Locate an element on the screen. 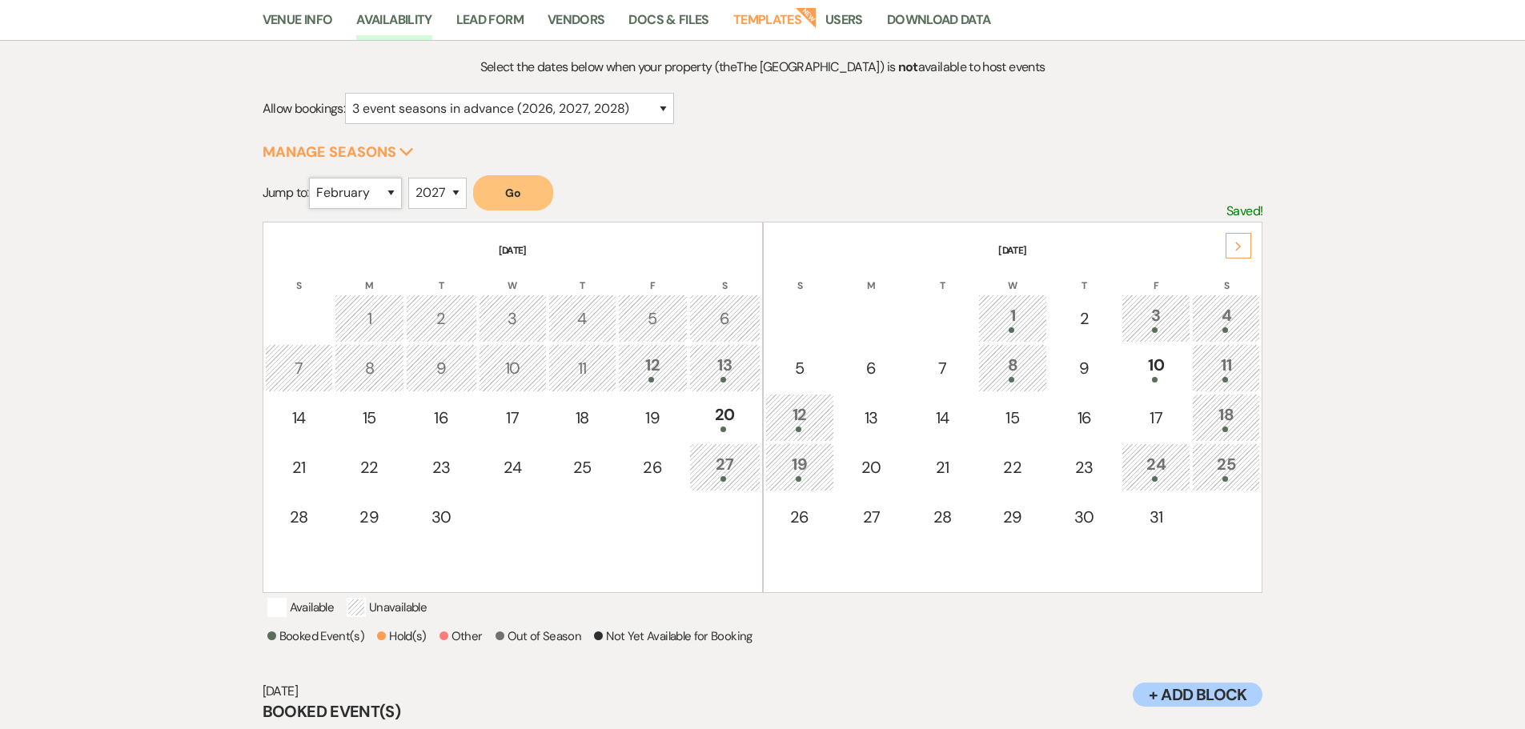 The width and height of the screenshot is (1525, 729). p: Other is located at coordinates (461, 636).